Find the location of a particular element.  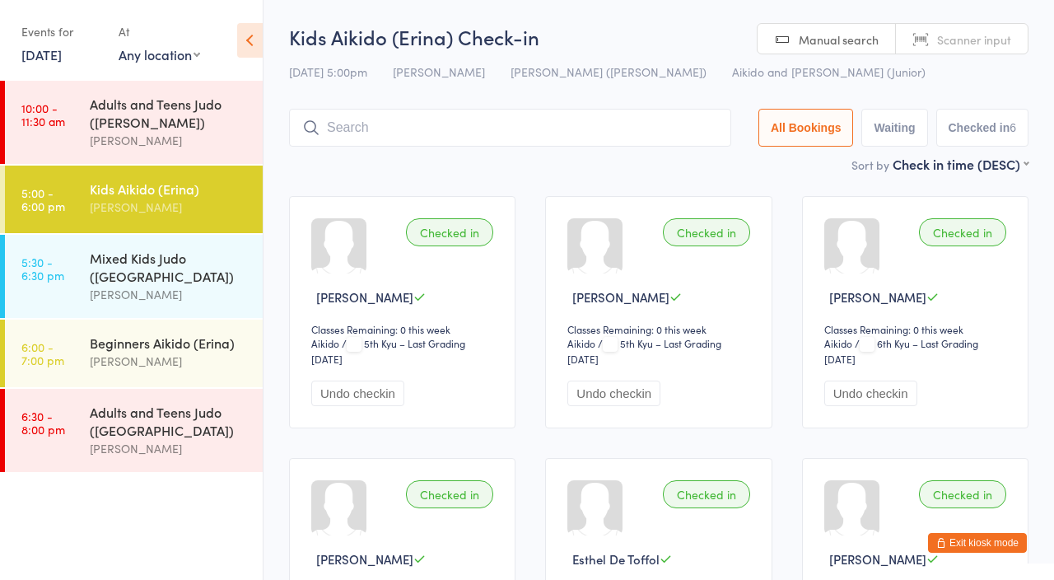

button: All Bookings is located at coordinates (806, 128).